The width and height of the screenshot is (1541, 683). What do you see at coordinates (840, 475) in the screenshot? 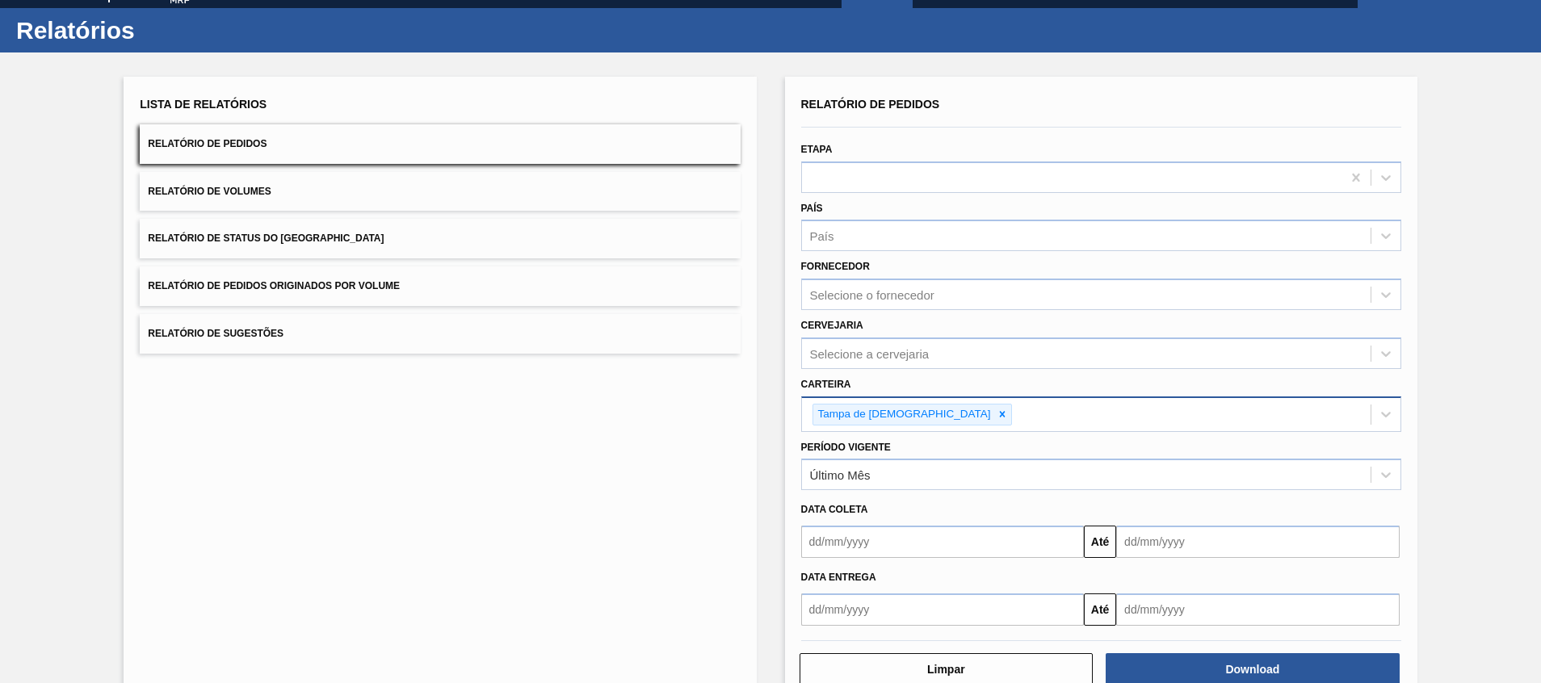
I see `div: Último Mês` at bounding box center [840, 475].